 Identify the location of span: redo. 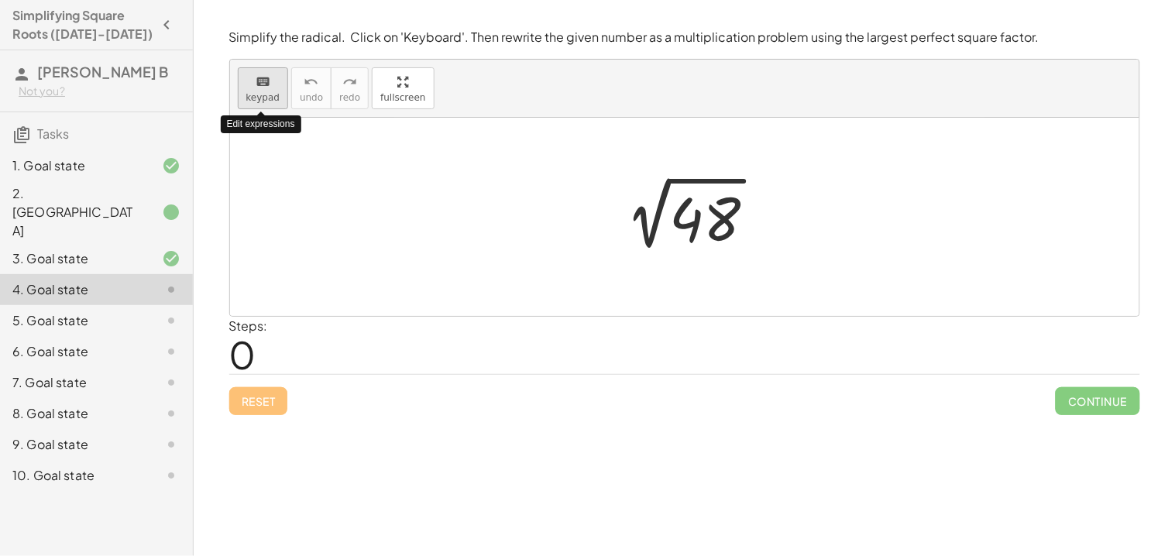
(349, 98).